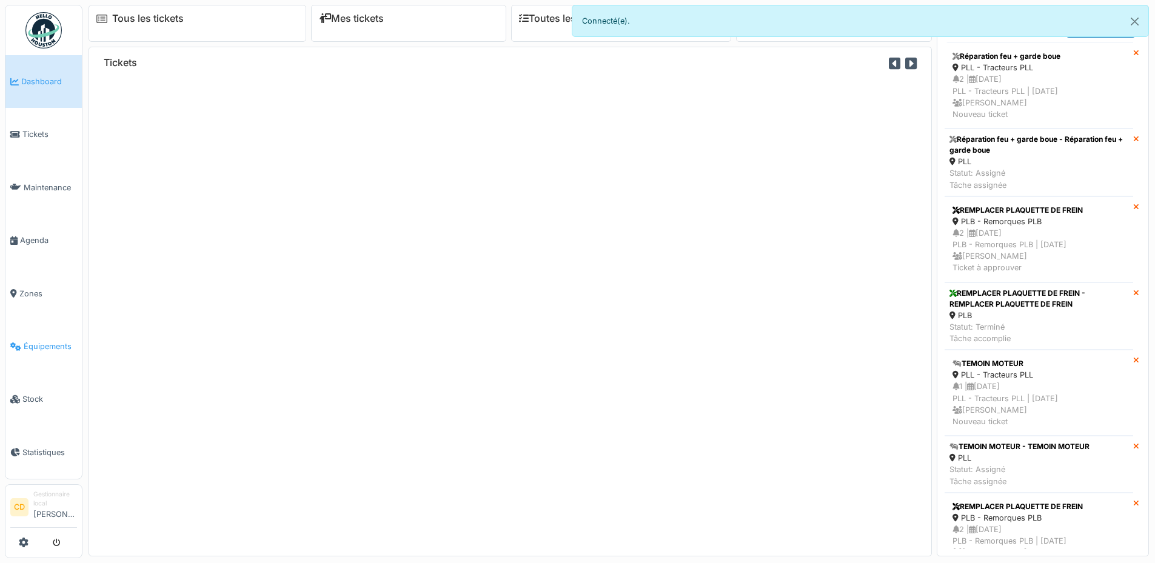  I want to click on span: Équipements, so click(50, 346).